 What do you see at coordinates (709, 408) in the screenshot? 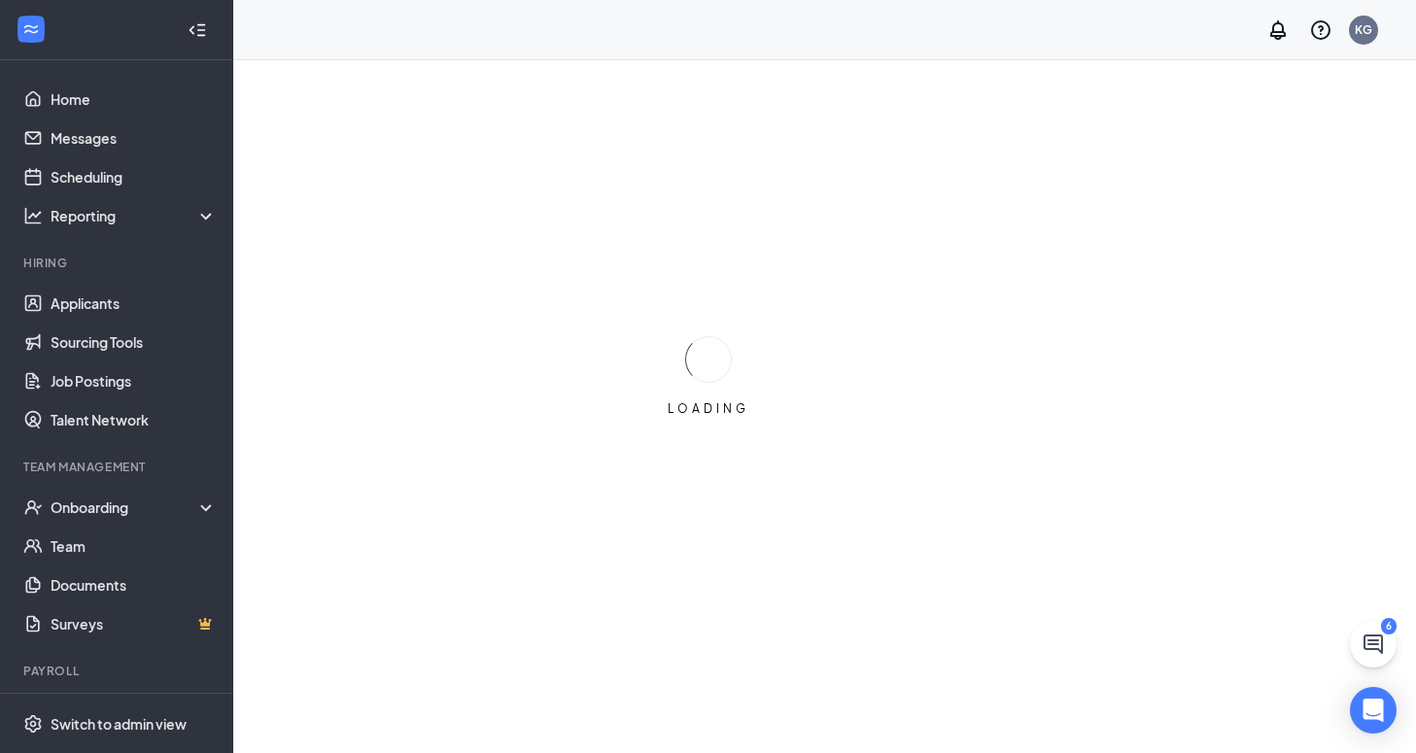
I see `div: LOADING` at bounding box center [709, 408].